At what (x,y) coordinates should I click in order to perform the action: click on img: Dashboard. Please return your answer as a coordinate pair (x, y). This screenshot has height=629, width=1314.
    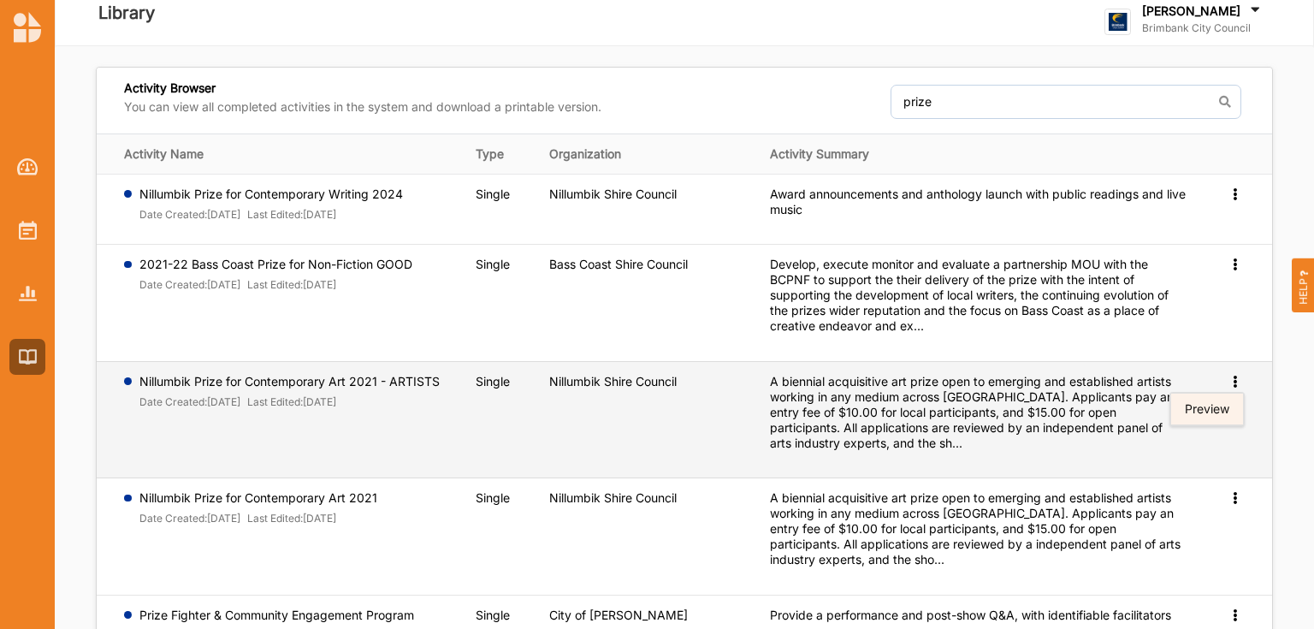
    Looking at the image, I should click on (27, 167).